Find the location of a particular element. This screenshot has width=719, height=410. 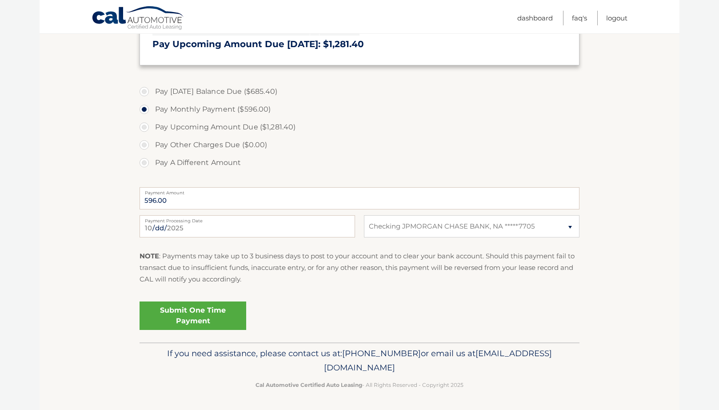

a: Dashboard is located at coordinates (535, 18).